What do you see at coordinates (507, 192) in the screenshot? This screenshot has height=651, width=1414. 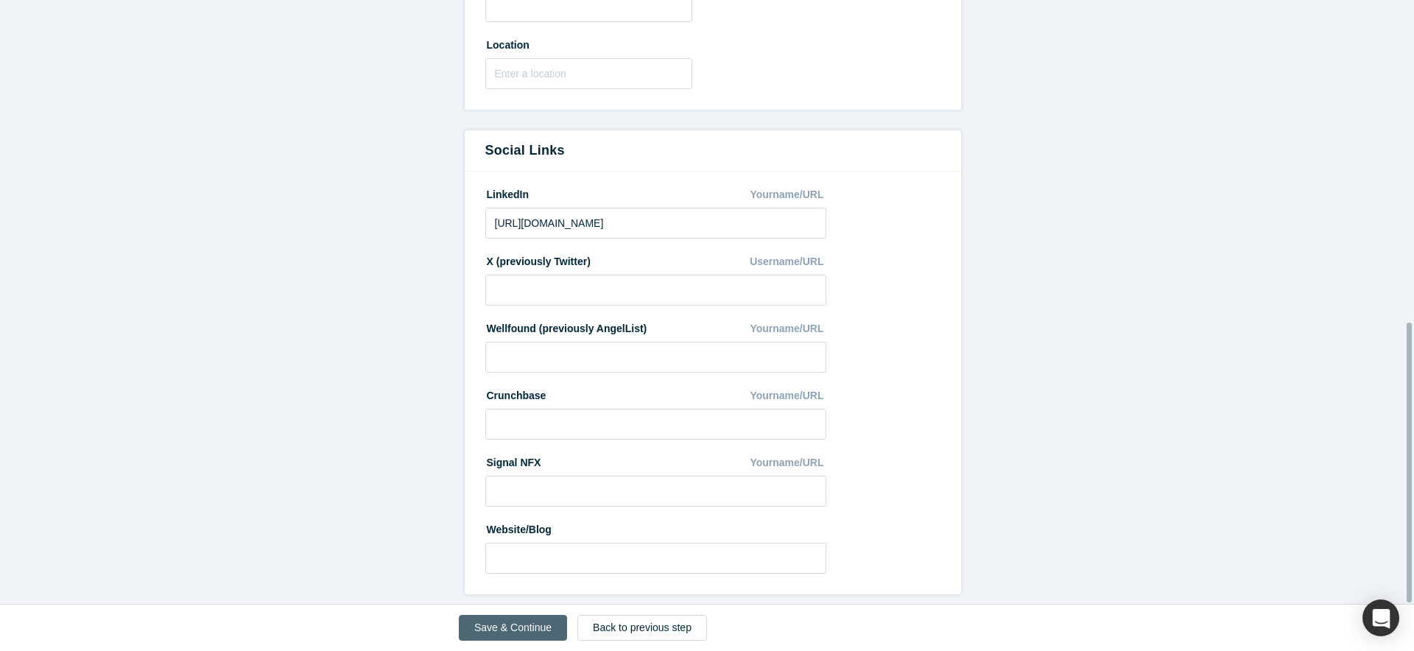 I see `label: LinkedIn` at bounding box center [507, 192].